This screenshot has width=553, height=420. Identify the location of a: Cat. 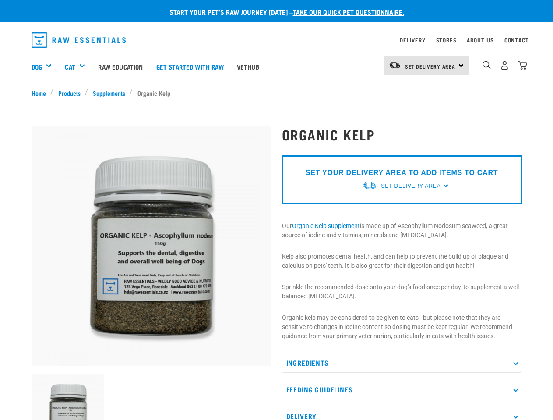
(70, 67).